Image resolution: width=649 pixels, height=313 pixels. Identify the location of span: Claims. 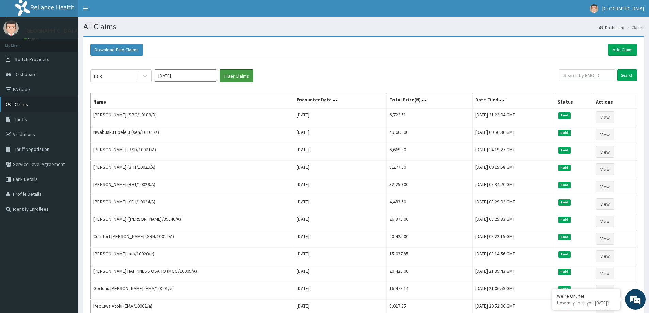
(21, 104).